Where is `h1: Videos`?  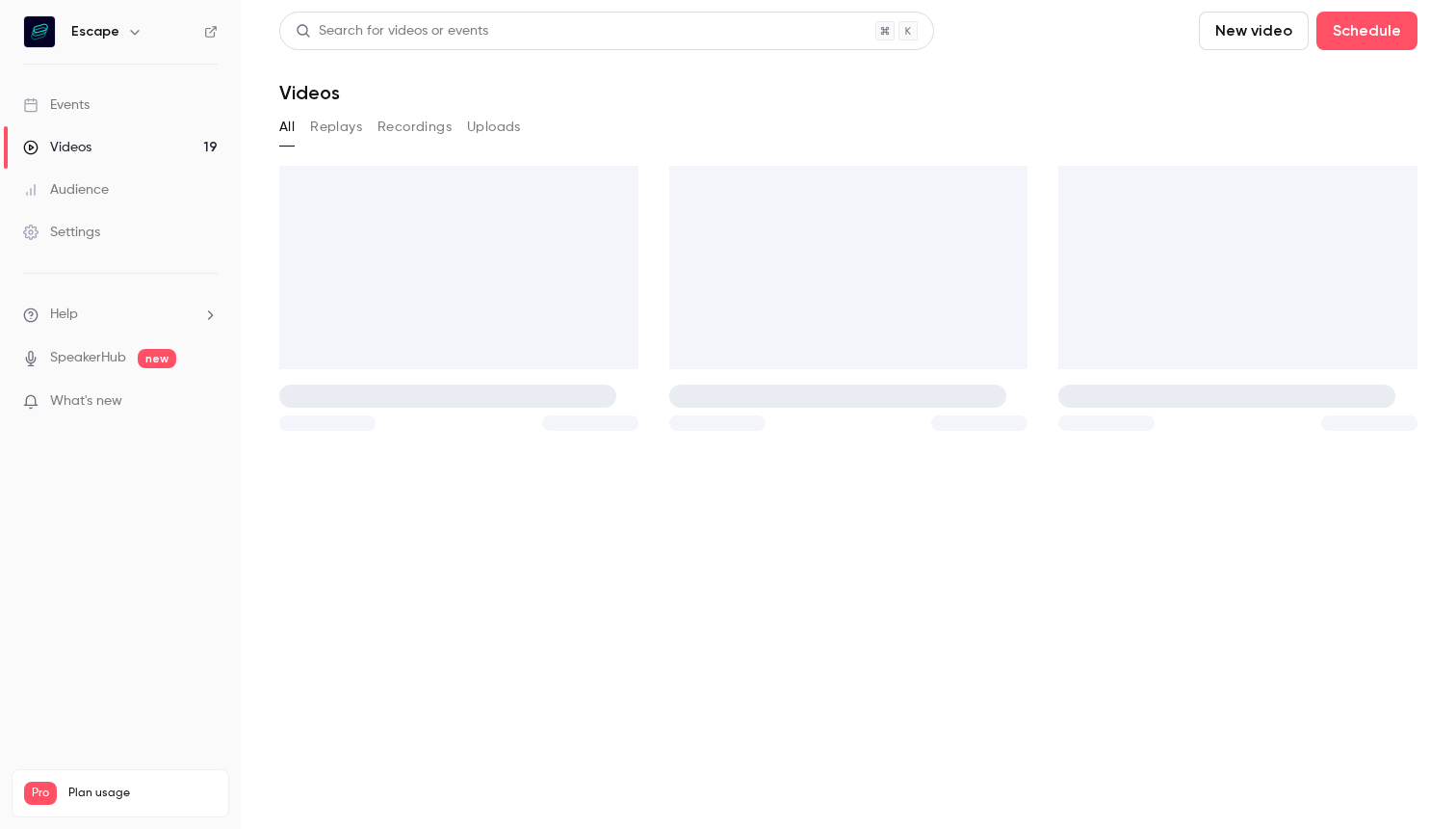 h1: Videos is located at coordinates (309, 92).